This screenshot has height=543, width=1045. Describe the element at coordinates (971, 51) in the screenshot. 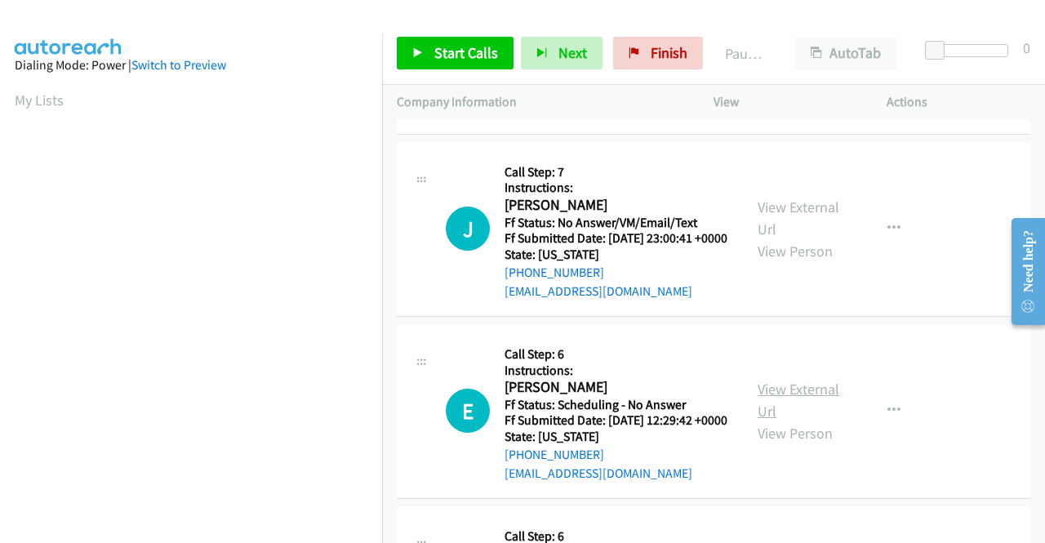

I see `div: Delay between calls (in seconds)` at that location.